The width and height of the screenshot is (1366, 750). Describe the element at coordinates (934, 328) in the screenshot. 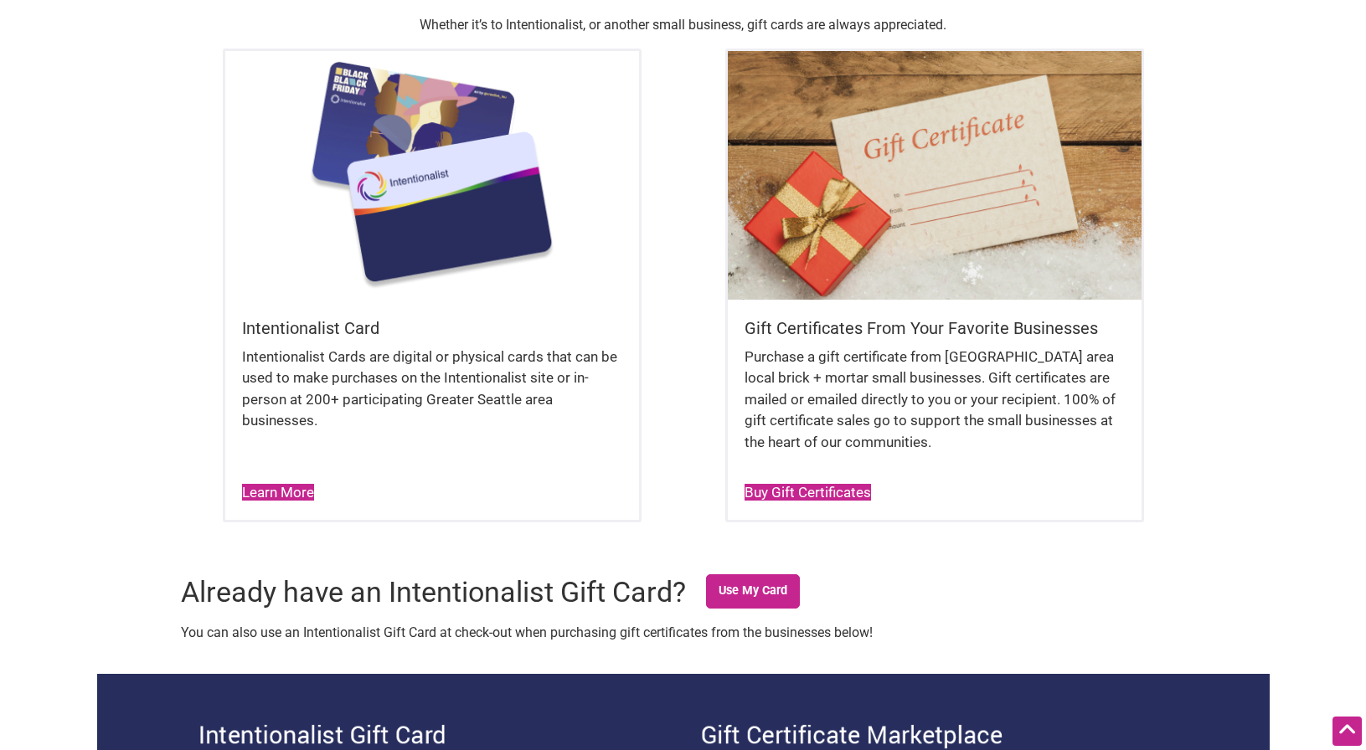

I see `h5: Gift Certificates From Your Favorite Businesses` at that location.